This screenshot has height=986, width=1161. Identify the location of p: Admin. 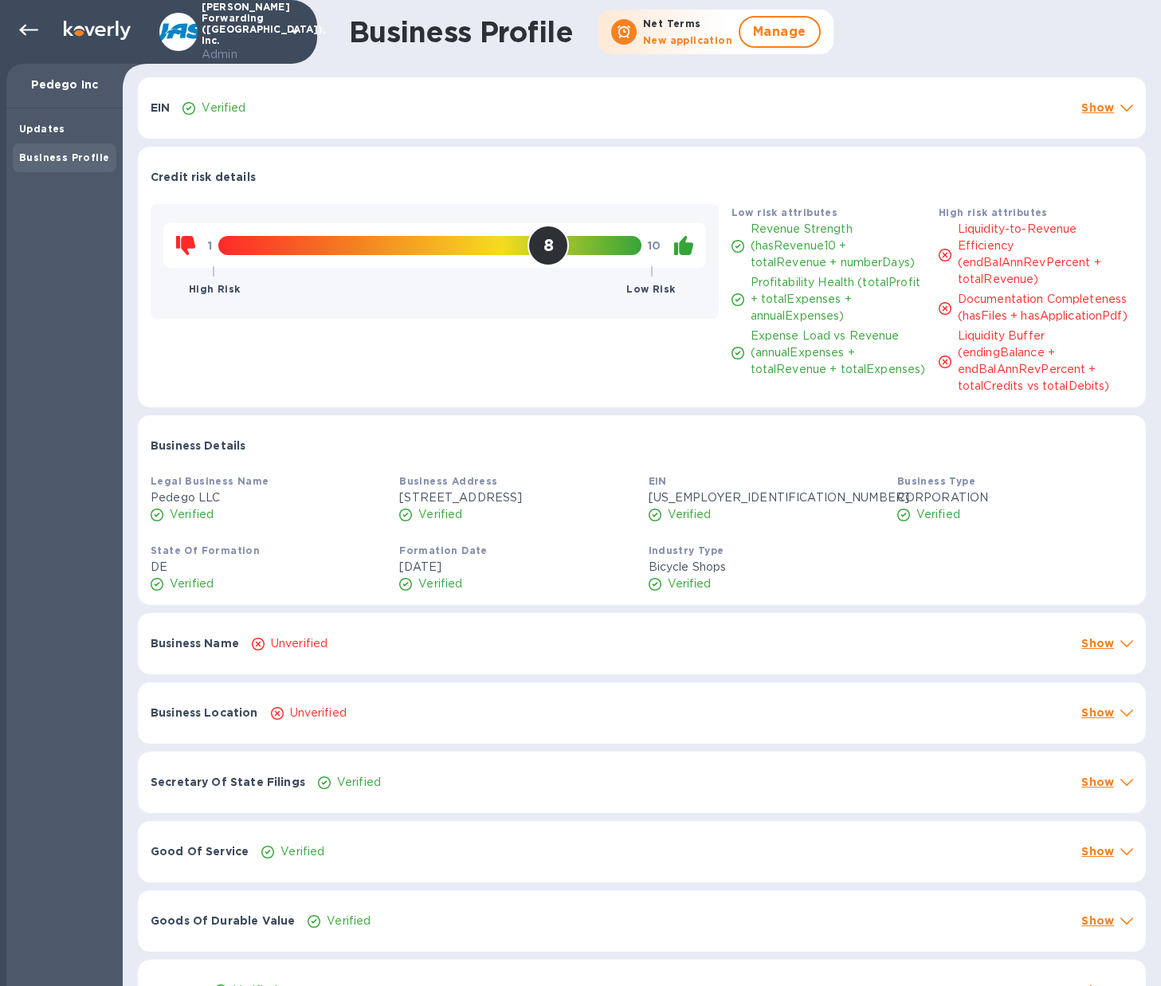
(241, 54).